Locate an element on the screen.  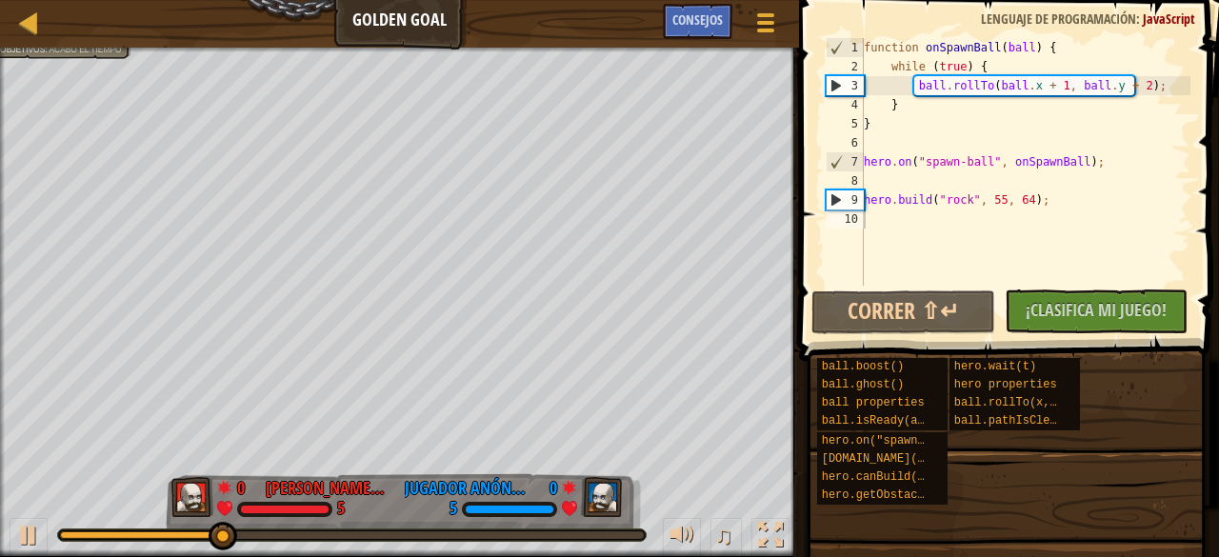
span: hero.getObstacleAt(x, y) is located at coordinates (904, 495).